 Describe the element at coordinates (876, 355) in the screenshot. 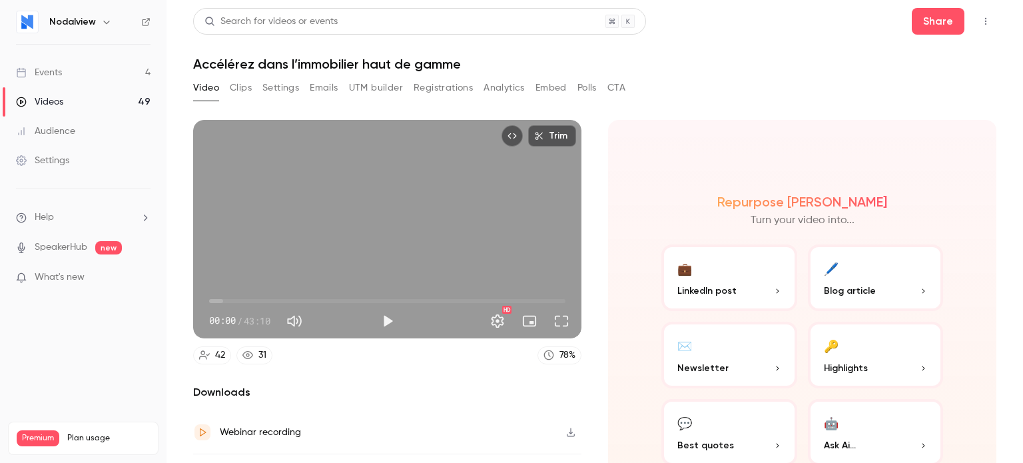

I see `button: 🔑Highlights` at that location.